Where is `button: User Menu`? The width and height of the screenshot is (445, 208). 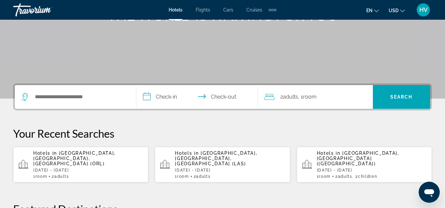 button: User Menu is located at coordinates (423, 10).